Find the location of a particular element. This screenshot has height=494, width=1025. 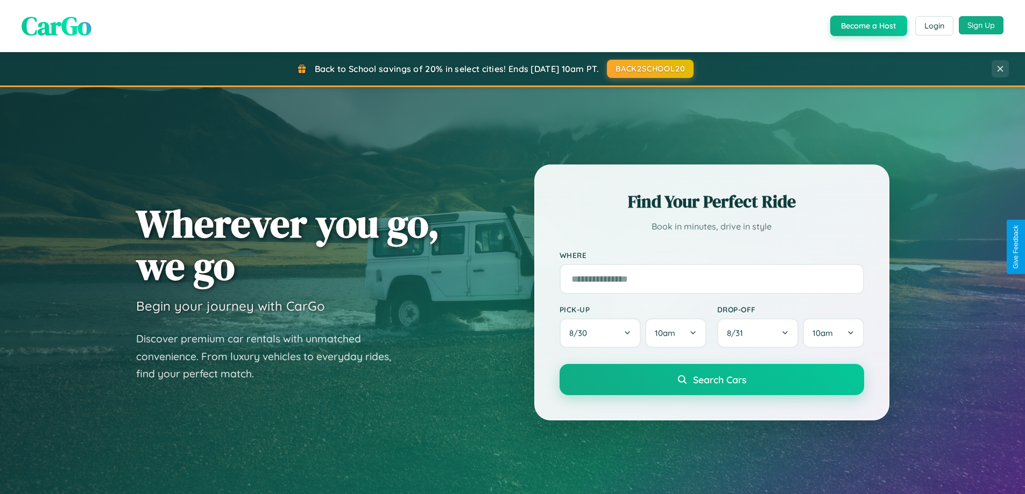

button: BACK2SCHOOL20 is located at coordinates (650, 69).